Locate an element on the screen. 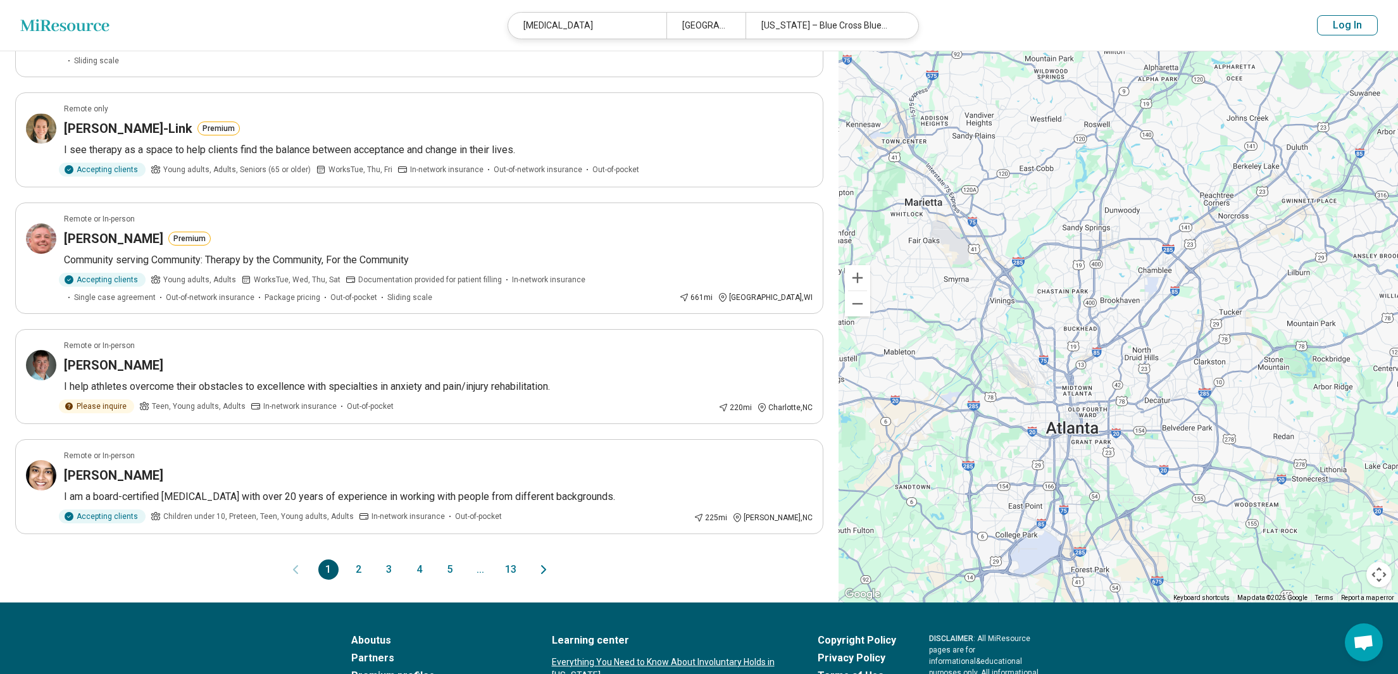 This screenshot has width=1398, height=674. button: Log In is located at coordinates (1347, 25).